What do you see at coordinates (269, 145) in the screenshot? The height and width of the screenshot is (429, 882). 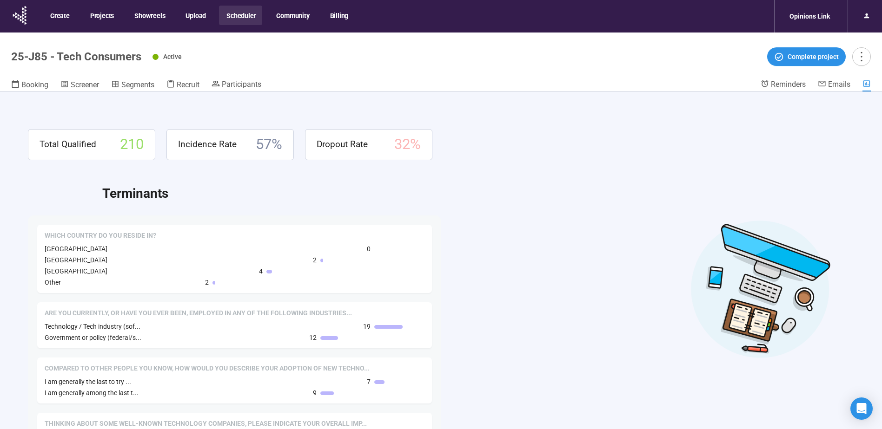 I see `span: 57 %` at bounding box center [269, 145].